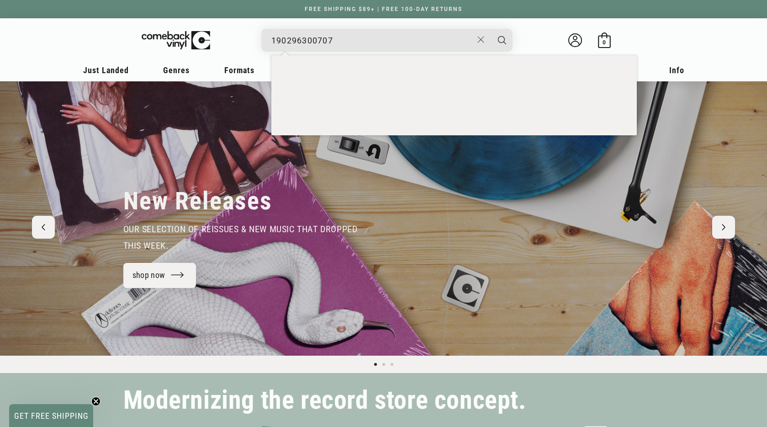 The height and width of the screenshot is (427, 767). What do you see at coordinates (387, 40) in the screenshot?
I see `div: Search` at bounding box center [387, 40].